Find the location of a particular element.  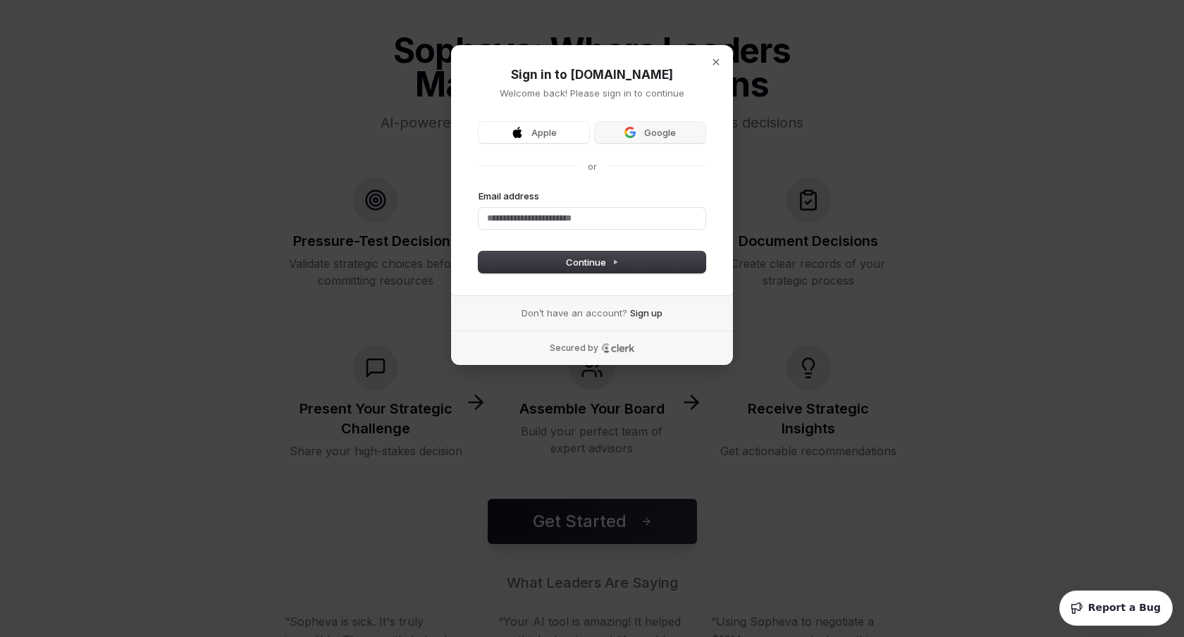

p: Welcome back! Please sign in to continue is located at coordinates (592, 93).